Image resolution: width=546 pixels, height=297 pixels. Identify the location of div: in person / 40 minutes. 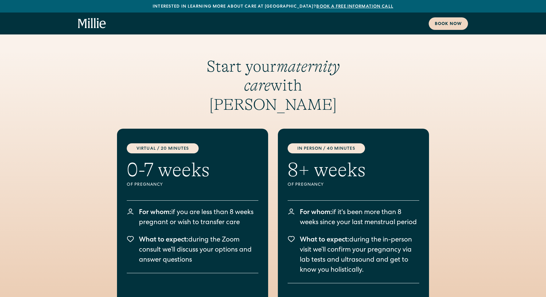
(326, 148).